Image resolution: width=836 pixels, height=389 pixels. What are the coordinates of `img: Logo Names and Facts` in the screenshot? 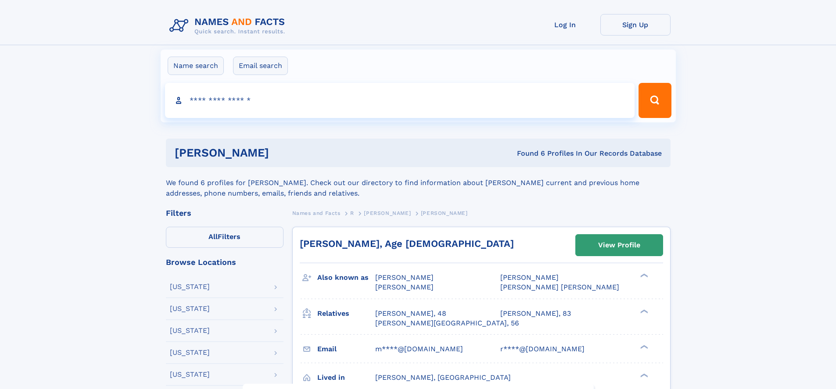 It's located at (229, 26).